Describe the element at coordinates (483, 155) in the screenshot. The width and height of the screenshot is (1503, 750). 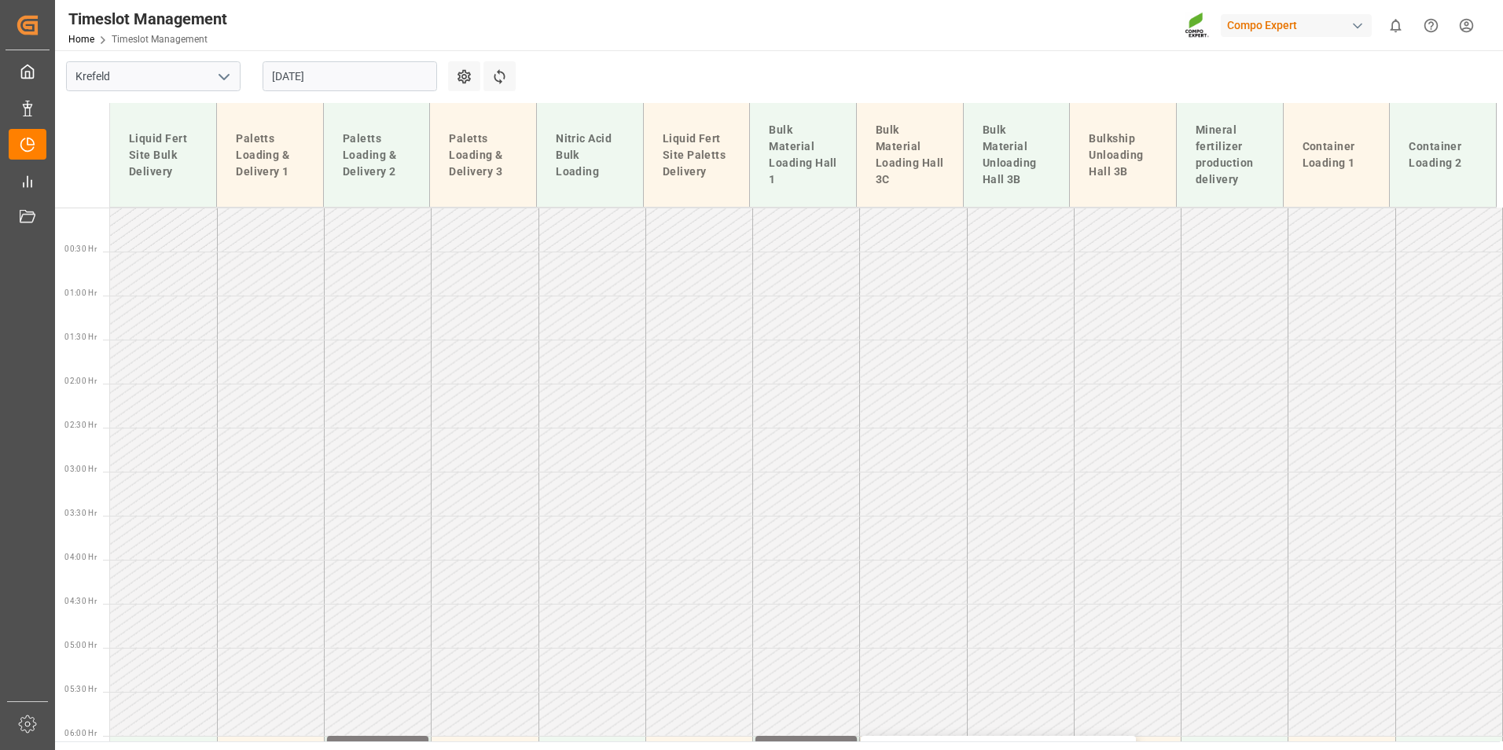
I see `div: Paletts Loading & Delivery 3` at that location.